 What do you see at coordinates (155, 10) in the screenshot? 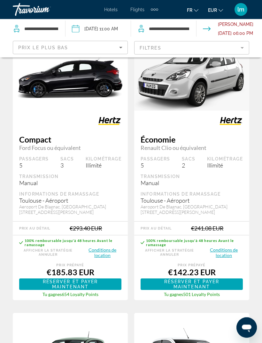
I see `button: Extra navigation items` at bounding box center [155, 10].